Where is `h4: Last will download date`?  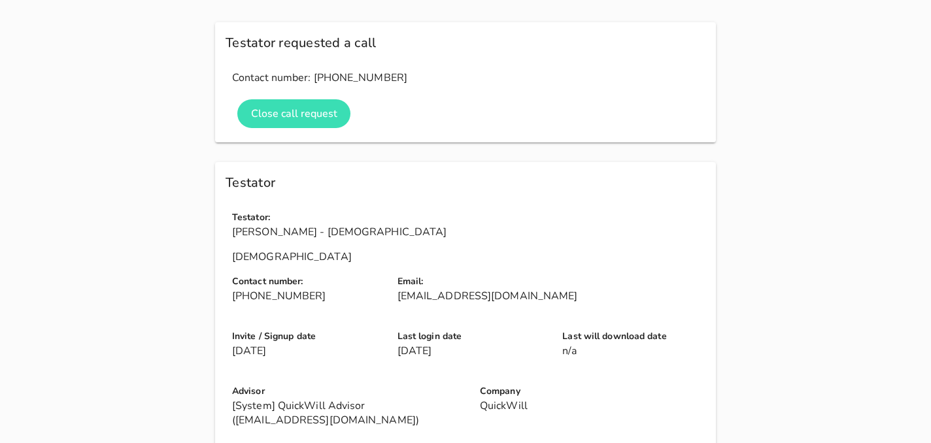
h4: Last will download date is located at coordinates (637, 337).